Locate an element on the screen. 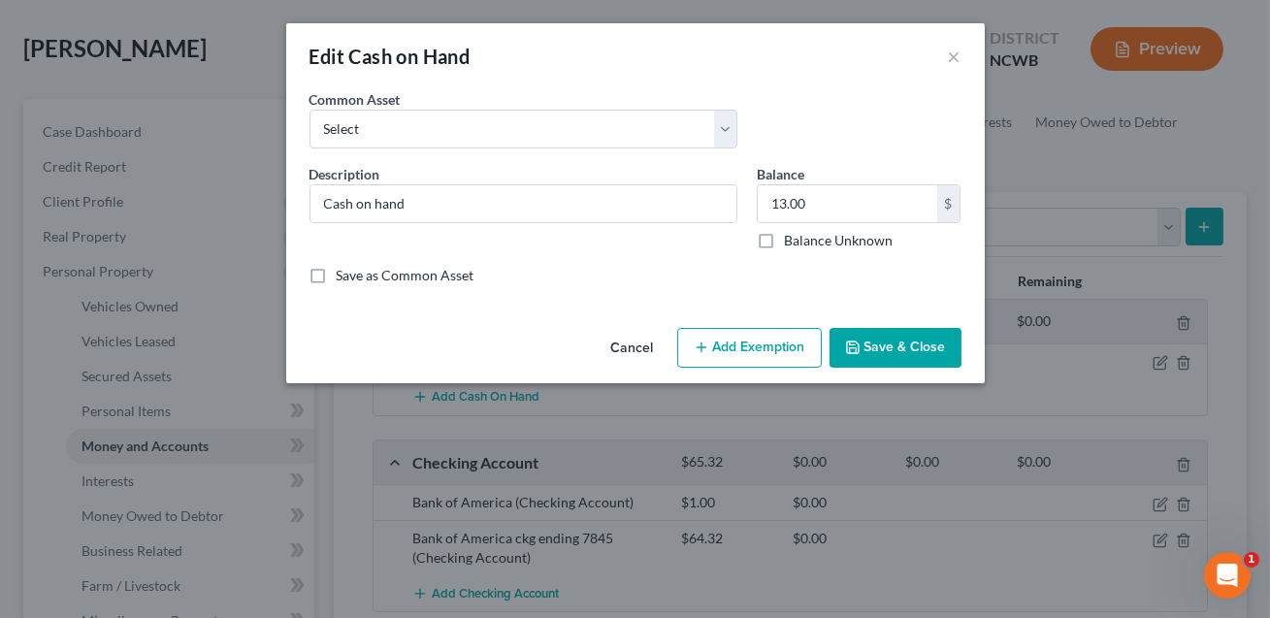  label: Save as Common Asset is located at coordinates (405, 275).